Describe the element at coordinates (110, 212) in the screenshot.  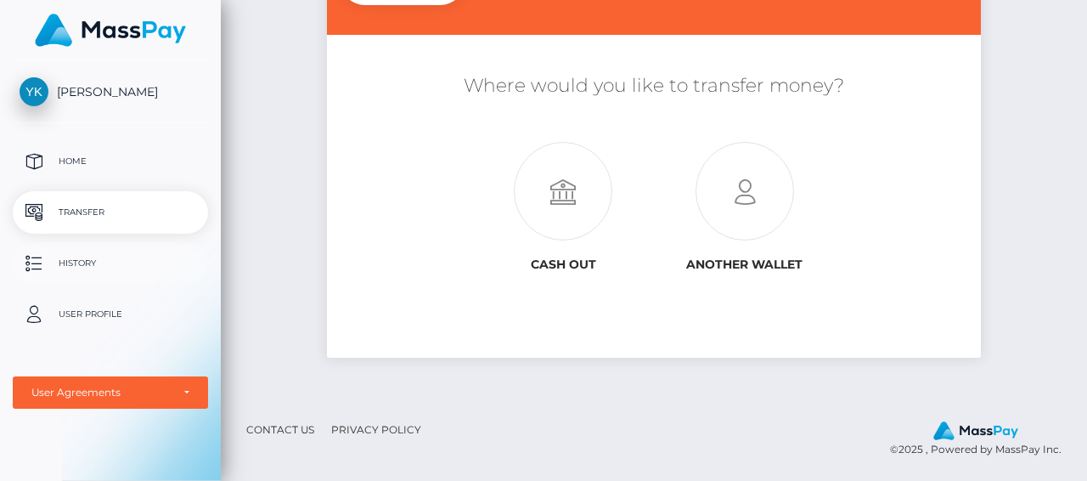
I see `p: Transfer` at that location.